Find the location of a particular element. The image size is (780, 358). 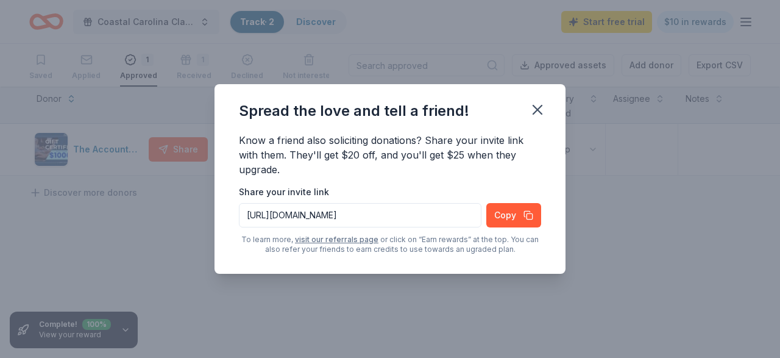

label: Share your invite link is located at coordinates (284, 192).